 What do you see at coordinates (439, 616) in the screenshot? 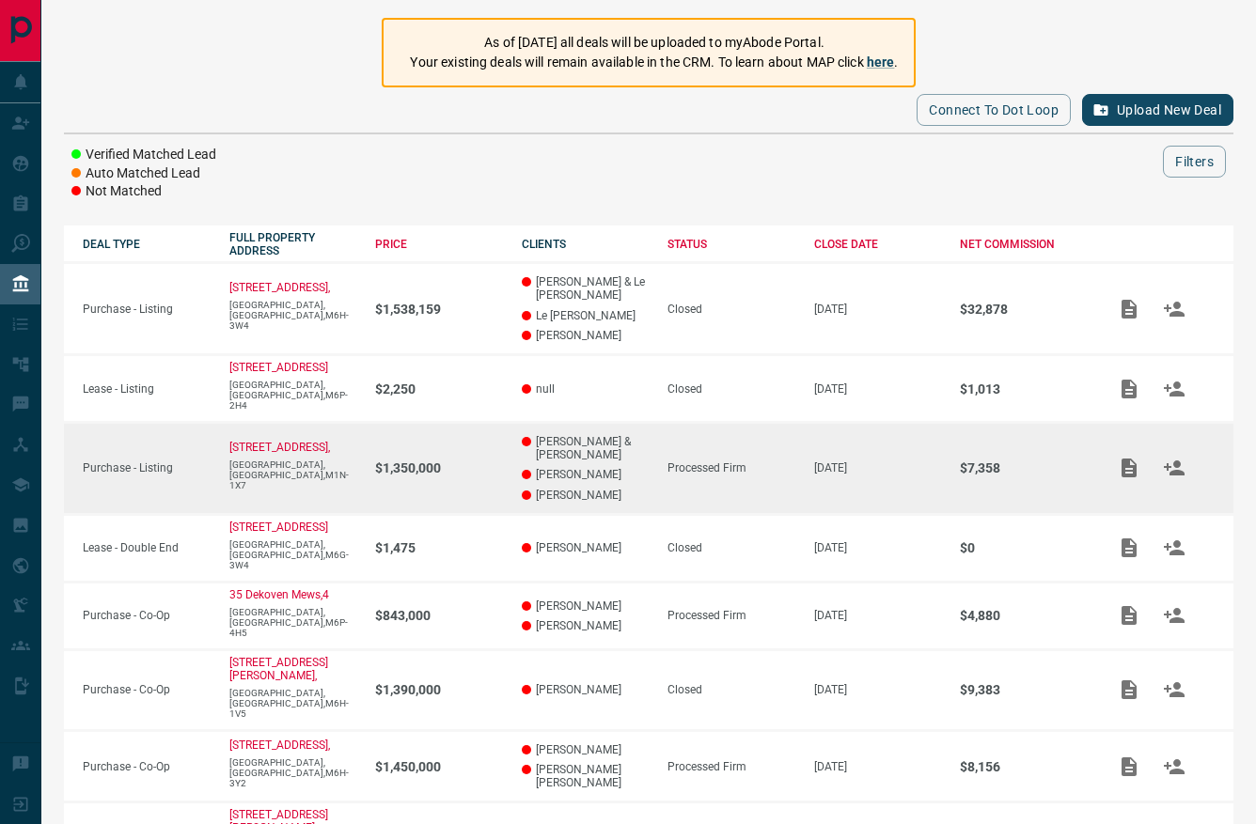
I see `p: $843,000` at bounding box center [439, 616].